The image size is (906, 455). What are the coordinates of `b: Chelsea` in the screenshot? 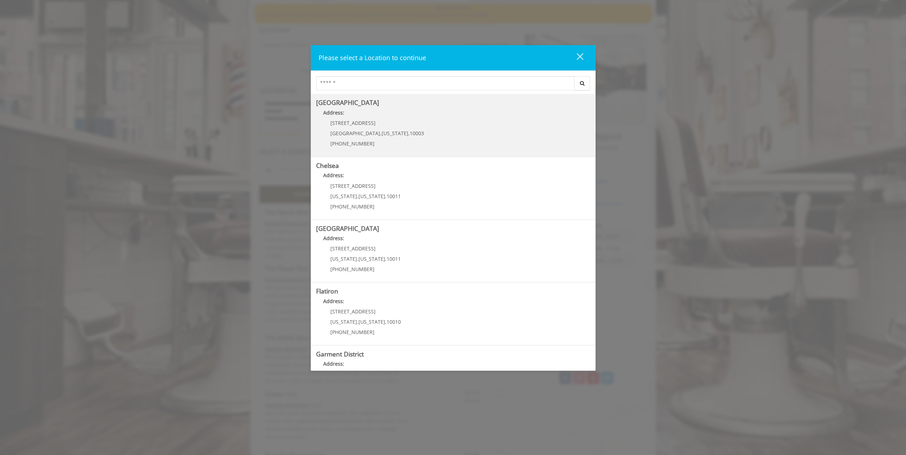 It's located at (328, 166).